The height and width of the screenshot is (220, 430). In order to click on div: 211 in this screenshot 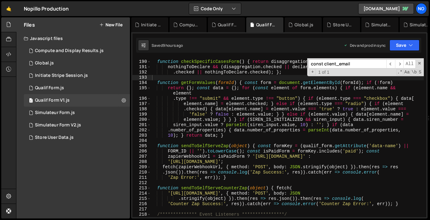, I will do `click(142, 177)`.